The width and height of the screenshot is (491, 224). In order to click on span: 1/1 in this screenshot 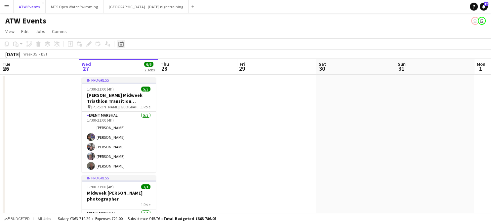, I will do `click(146, 187)`.